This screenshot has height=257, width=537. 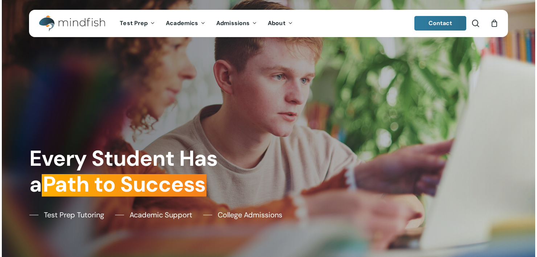 What do you see at coordinates (74, 215) in the screenshot?
I see `span: Test Prep Tutoring` at bounding box center [74, 215].